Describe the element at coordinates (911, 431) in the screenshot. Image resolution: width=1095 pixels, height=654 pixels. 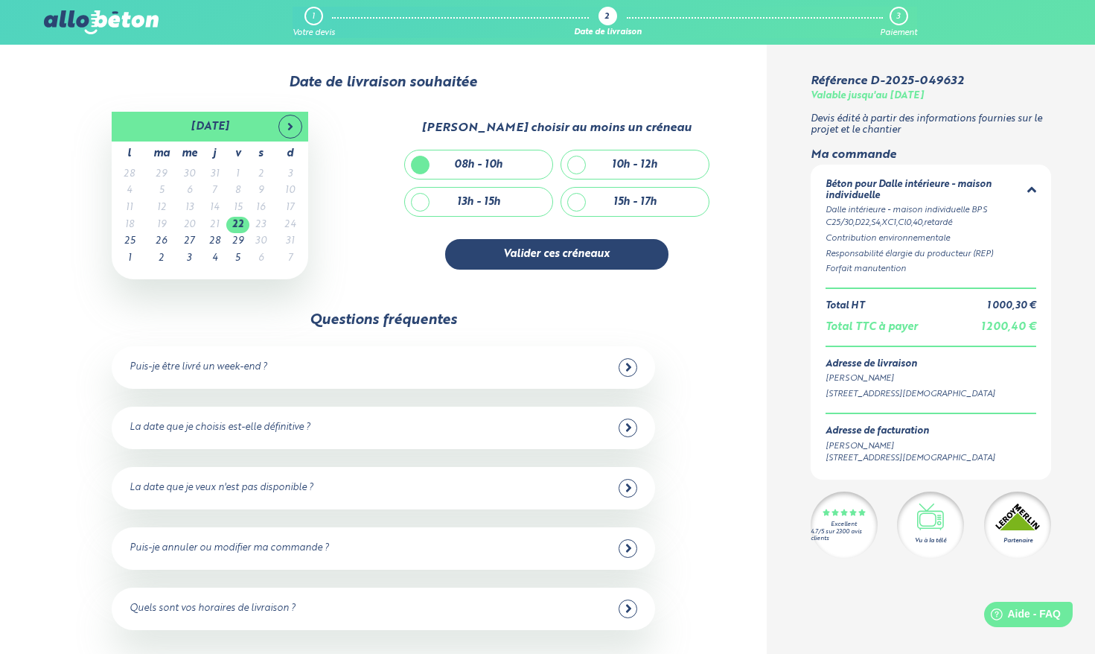
I see `div: Adresse de facturation` at that location.